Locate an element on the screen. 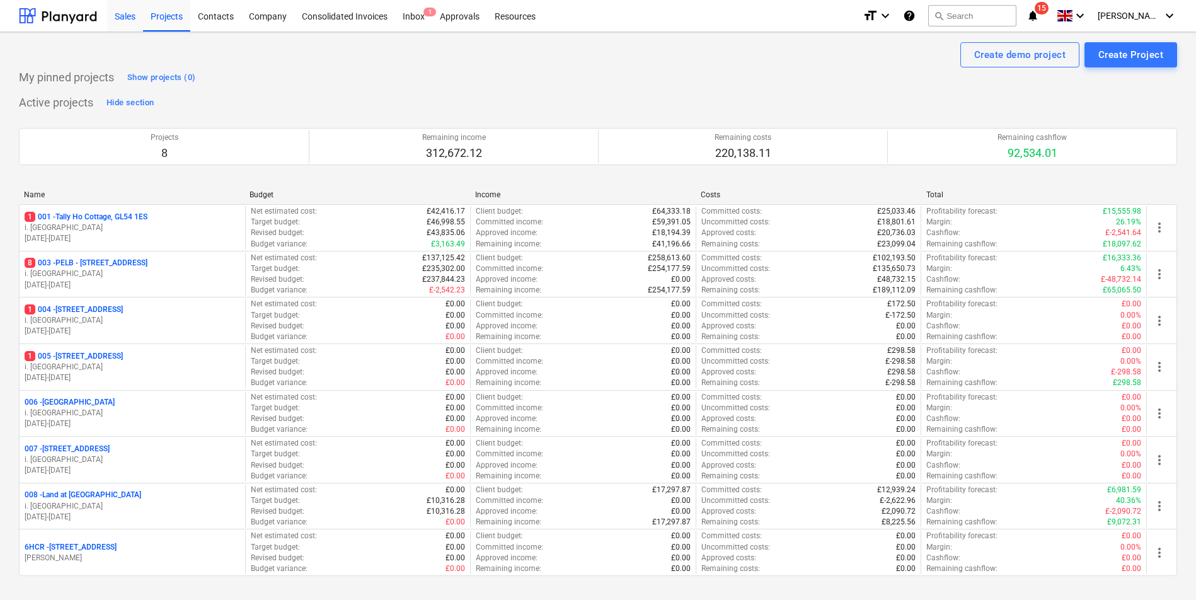 The width and height of the screenshot is (1196, 600). p: Remaining income is located at coordinates (454, 137).